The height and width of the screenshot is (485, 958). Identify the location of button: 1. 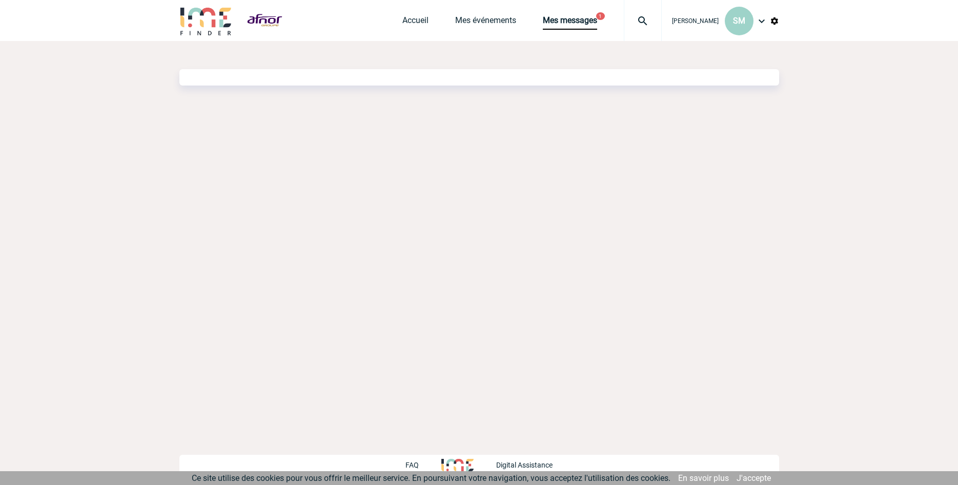
(600, 16).